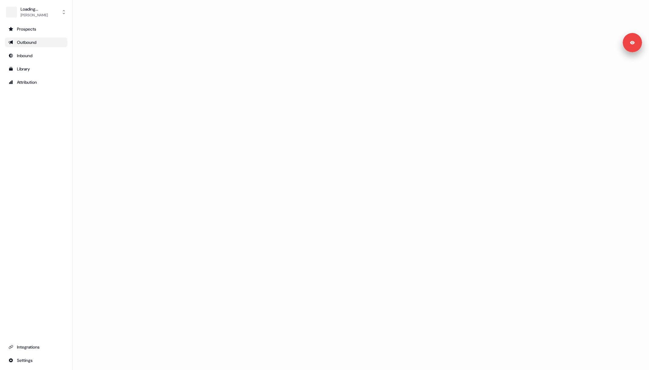 The height and width of the screenshot is (370, 649). Describe the element at coordinates (36, 29) in the screenshot. I see `a: Go to prospects` at that location.